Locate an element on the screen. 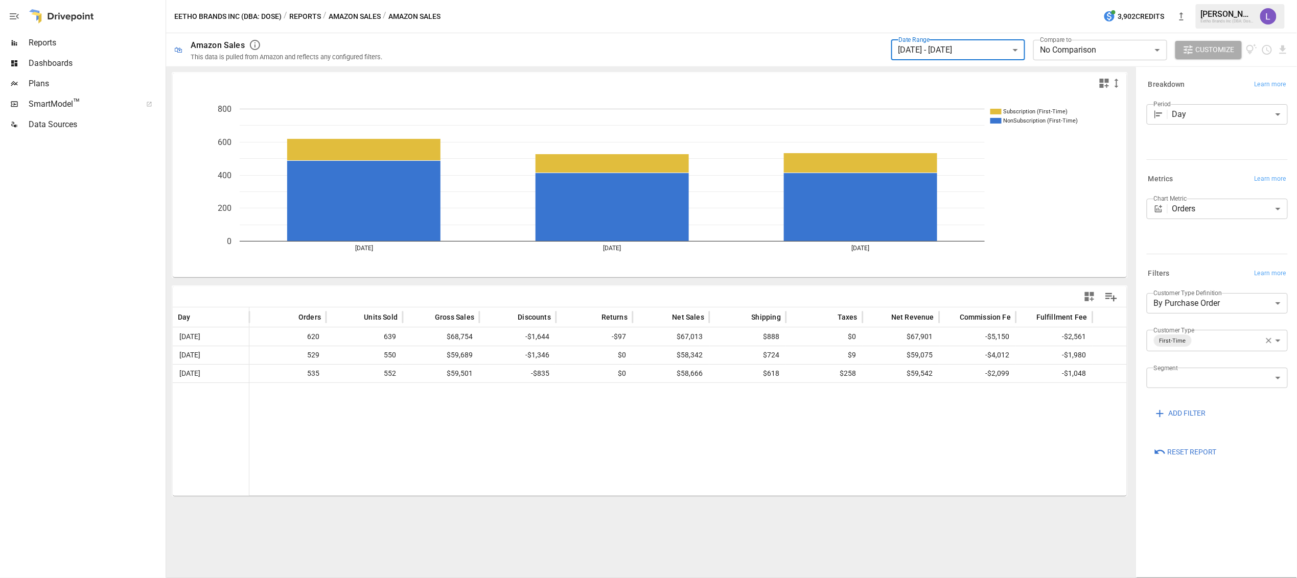 The height and width of the screenshot is (578, 1297). span: -$2,561 is located at coordinates (1054, 337).